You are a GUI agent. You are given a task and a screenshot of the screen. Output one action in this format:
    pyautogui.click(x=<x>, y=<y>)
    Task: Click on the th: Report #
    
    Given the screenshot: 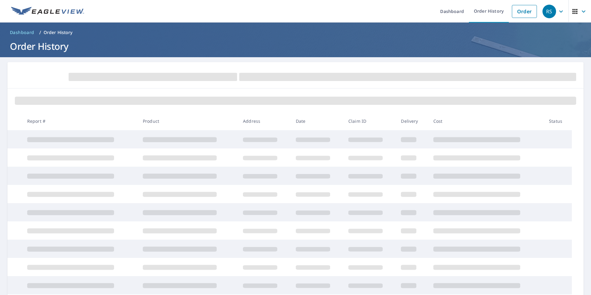 What is the action you would take?
    pyautogui.click(x=80, y=121)
    